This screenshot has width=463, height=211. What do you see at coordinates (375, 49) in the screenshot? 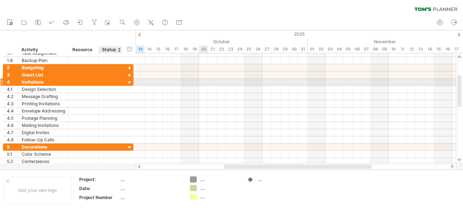
I see `div: Saturday, 8 November 2025` at bounding box center [375, 49].